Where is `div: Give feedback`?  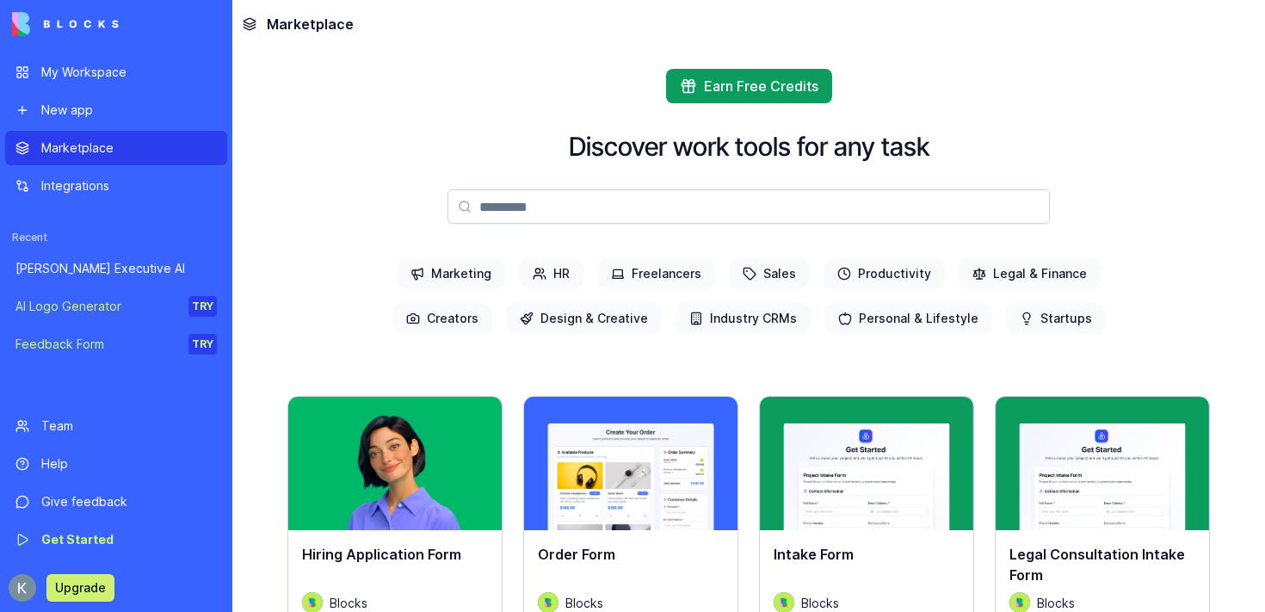
div: Give feedback is located at coordinates (129, 502).